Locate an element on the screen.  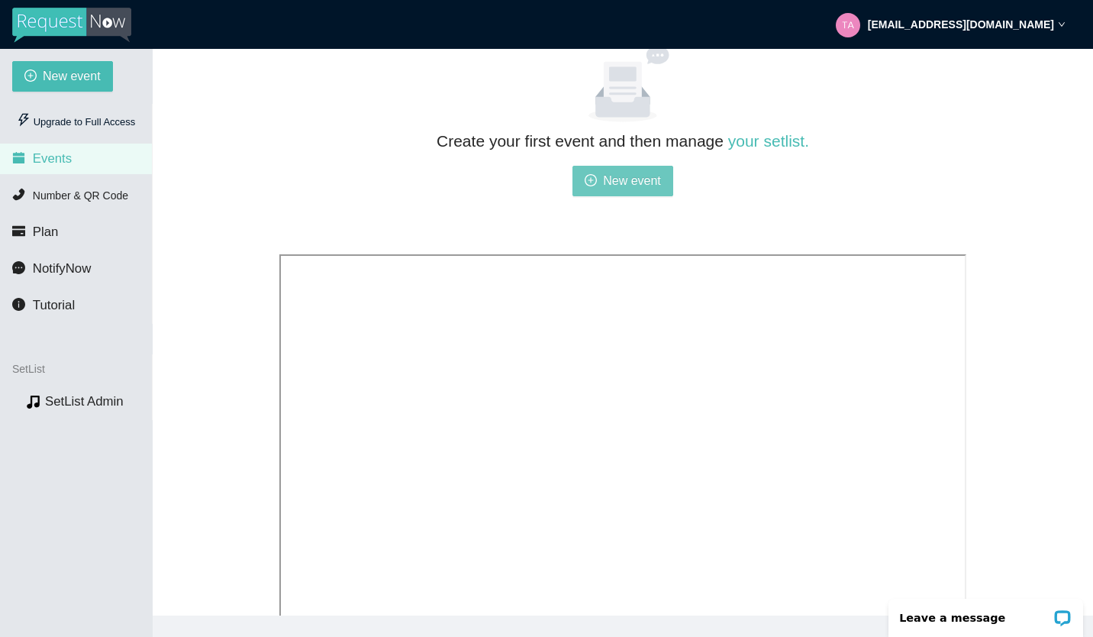
span: credit-card is located at coordinates (18, 231).